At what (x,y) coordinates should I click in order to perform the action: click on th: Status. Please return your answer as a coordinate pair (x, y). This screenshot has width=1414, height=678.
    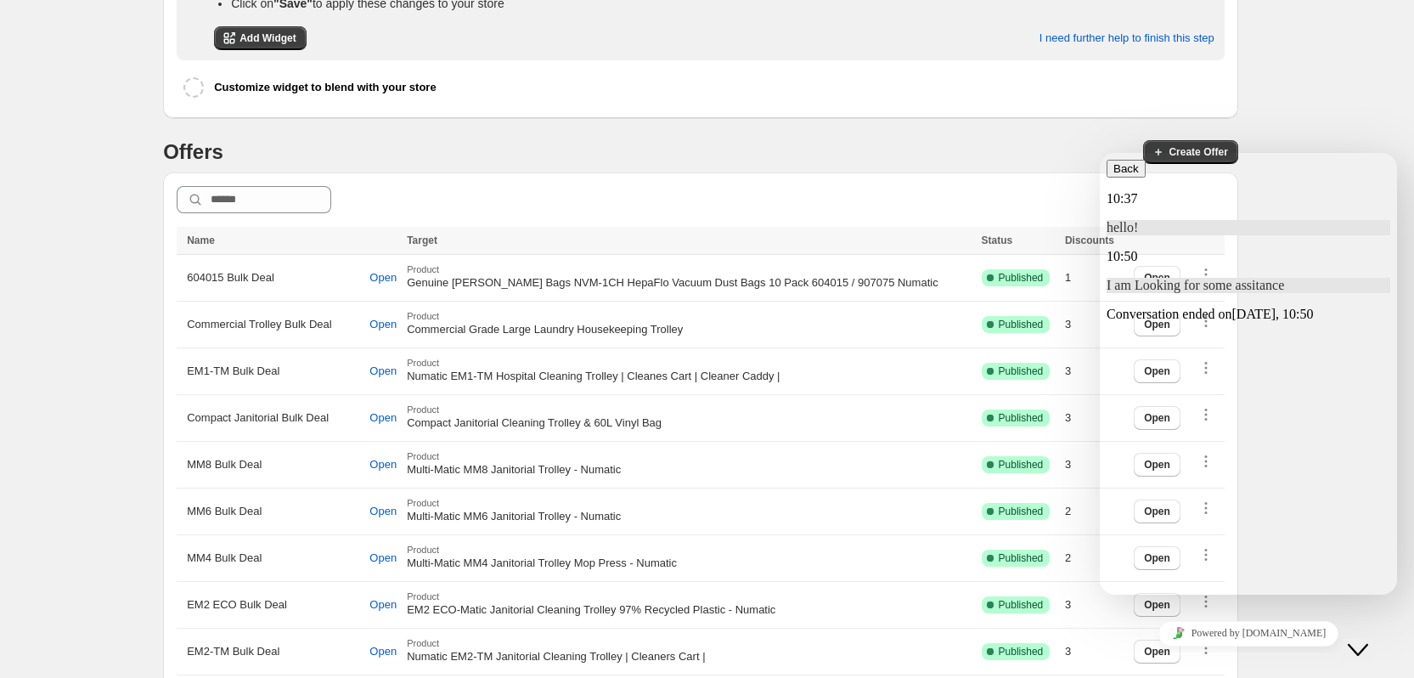
    Looking at the image, I should click on (1018, 240).